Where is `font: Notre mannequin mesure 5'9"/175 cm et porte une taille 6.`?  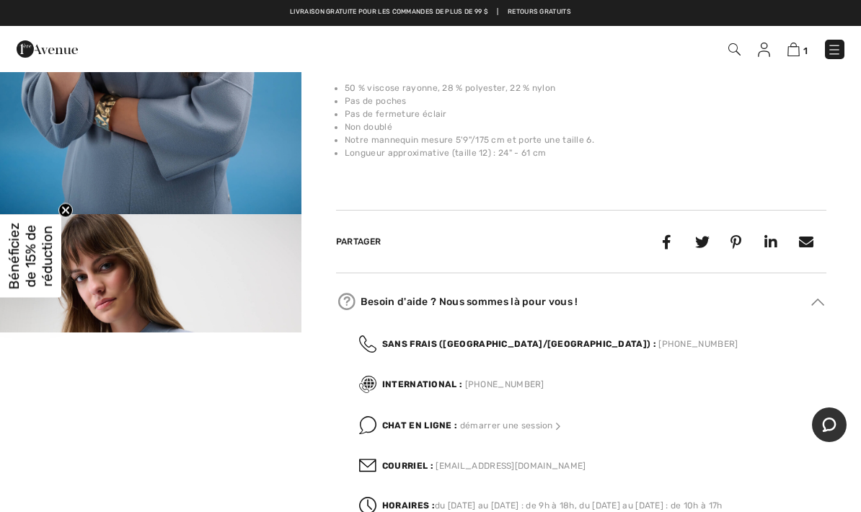
font: Notre mannequin mesure 5'9"/175 cm et porte une taille 6. is located at coordinates (469, 140).